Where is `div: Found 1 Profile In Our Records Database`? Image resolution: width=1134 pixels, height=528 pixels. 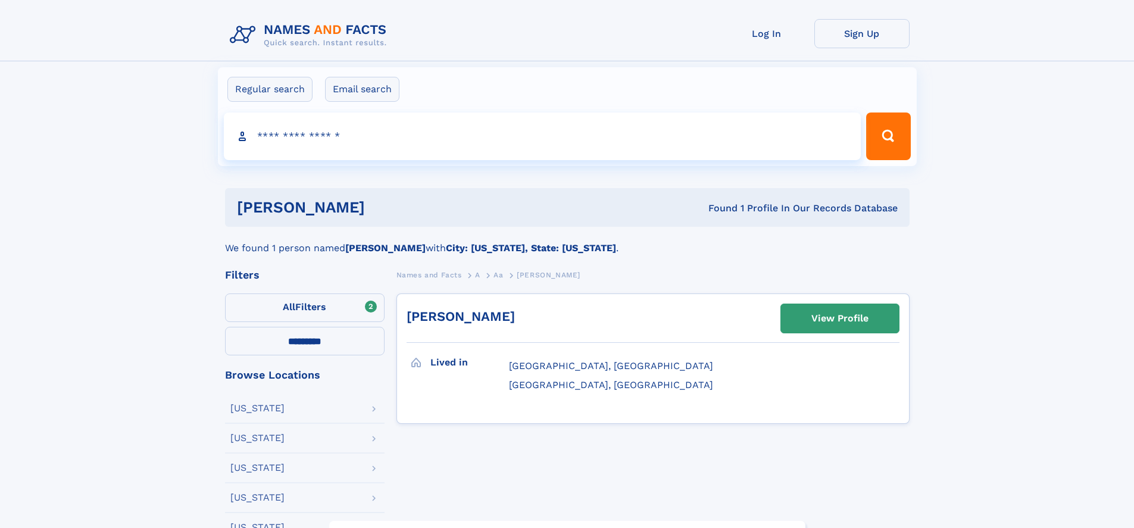
div: Found 1 Profile In Our Records Database is located at coordinates (717, 208).